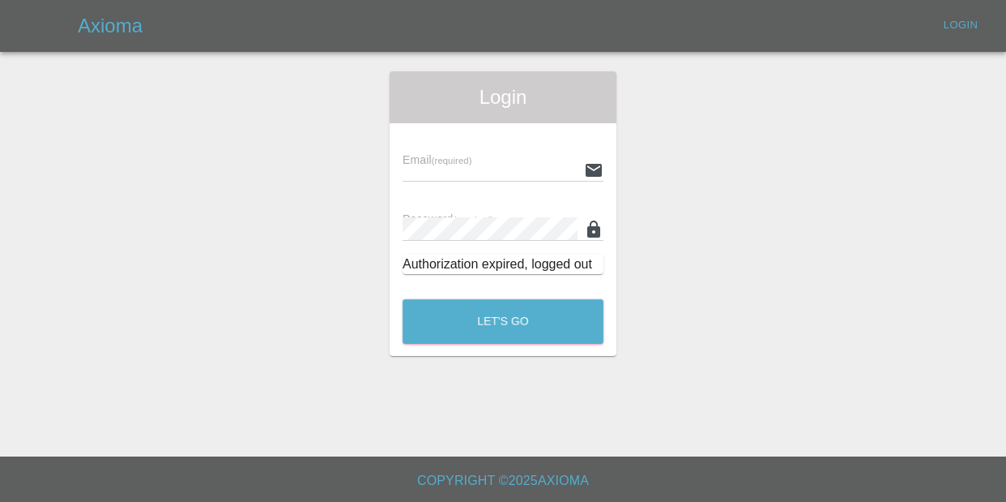  I want to click on span: Password, so click(448, 219).